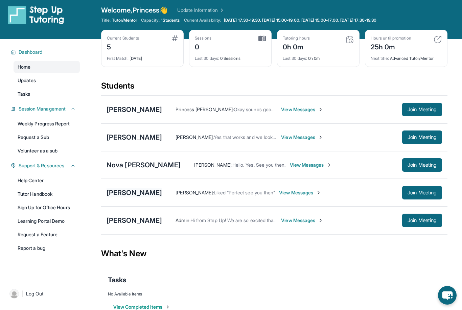  Describe the element at coordinates (274, 88) in the screenshot. I see `div: Students` at that location.